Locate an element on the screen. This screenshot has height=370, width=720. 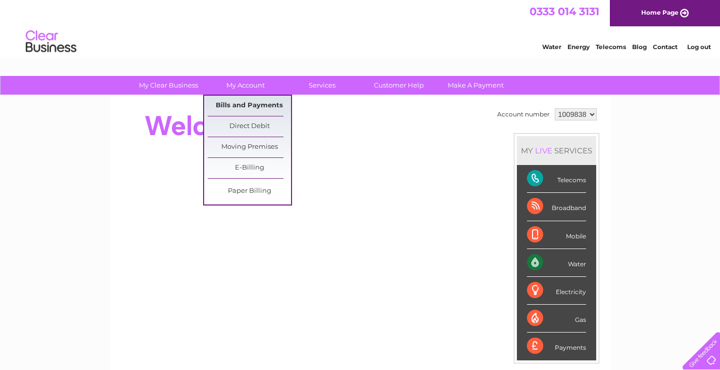
a: Contact is located at coordinates (665, 47).